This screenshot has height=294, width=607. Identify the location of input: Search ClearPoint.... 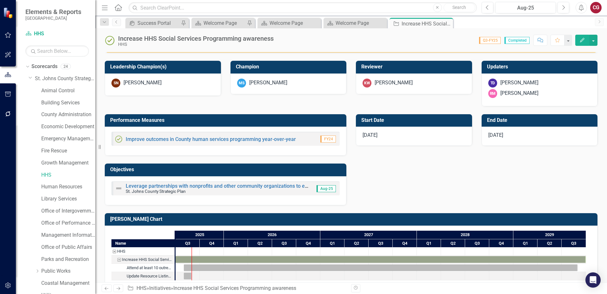
(303, 8).